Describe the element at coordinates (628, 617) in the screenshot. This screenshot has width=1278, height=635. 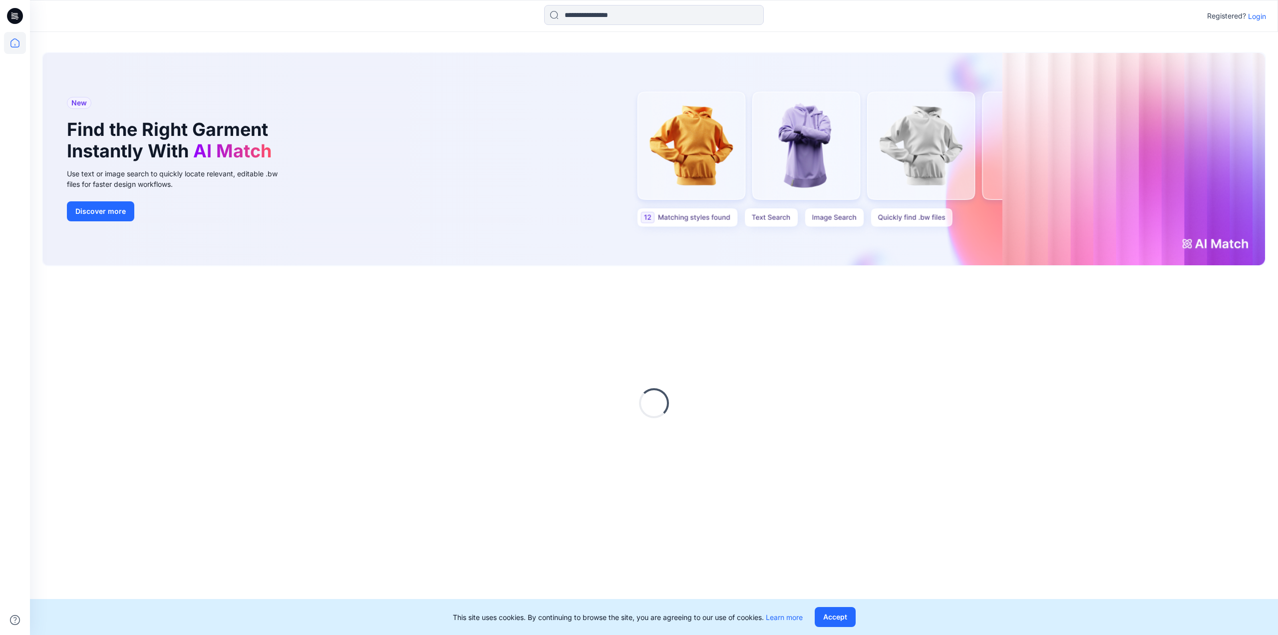
I see `p: This site uses cookies. By continuing to browse the site, you are agreeing to our use of cookies.` at that location.